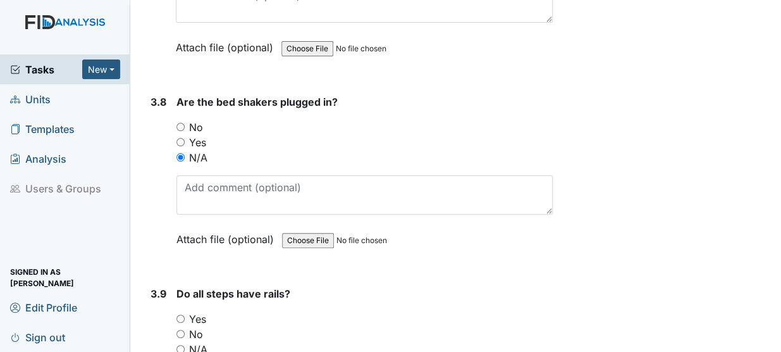 The height and width of the screenshot is (352, 781). What do you see at coordinates (30, 99) in the screenshot?
I see `span: Units` at bounding box center [30, 99].